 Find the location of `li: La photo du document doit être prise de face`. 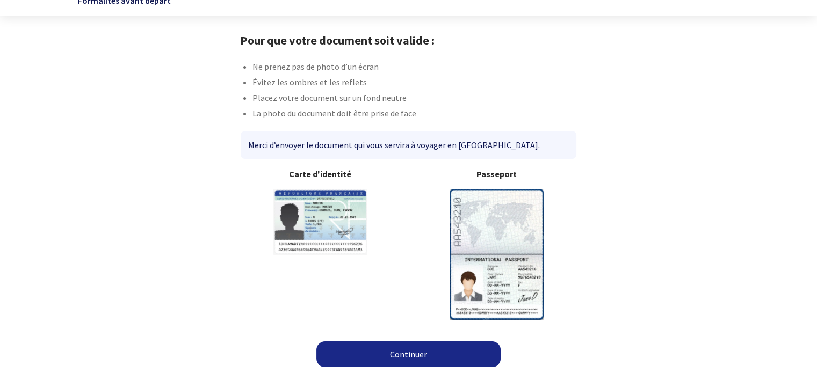

li: La photo du document doit être prise de face is located at coordinates (415, 114).